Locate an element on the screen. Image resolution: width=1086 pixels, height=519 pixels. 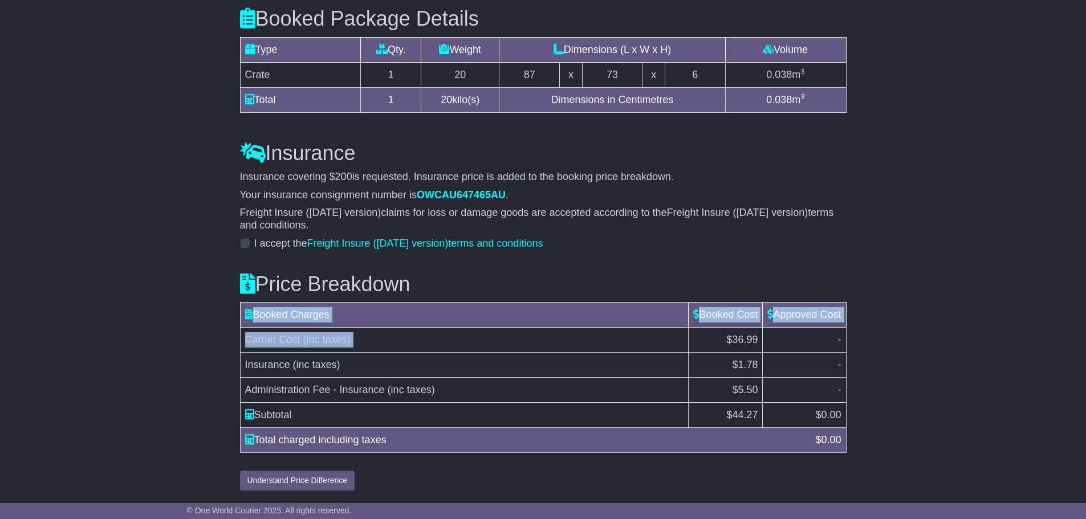
h3: Booked Package Details is located at coordinates (543, 19).